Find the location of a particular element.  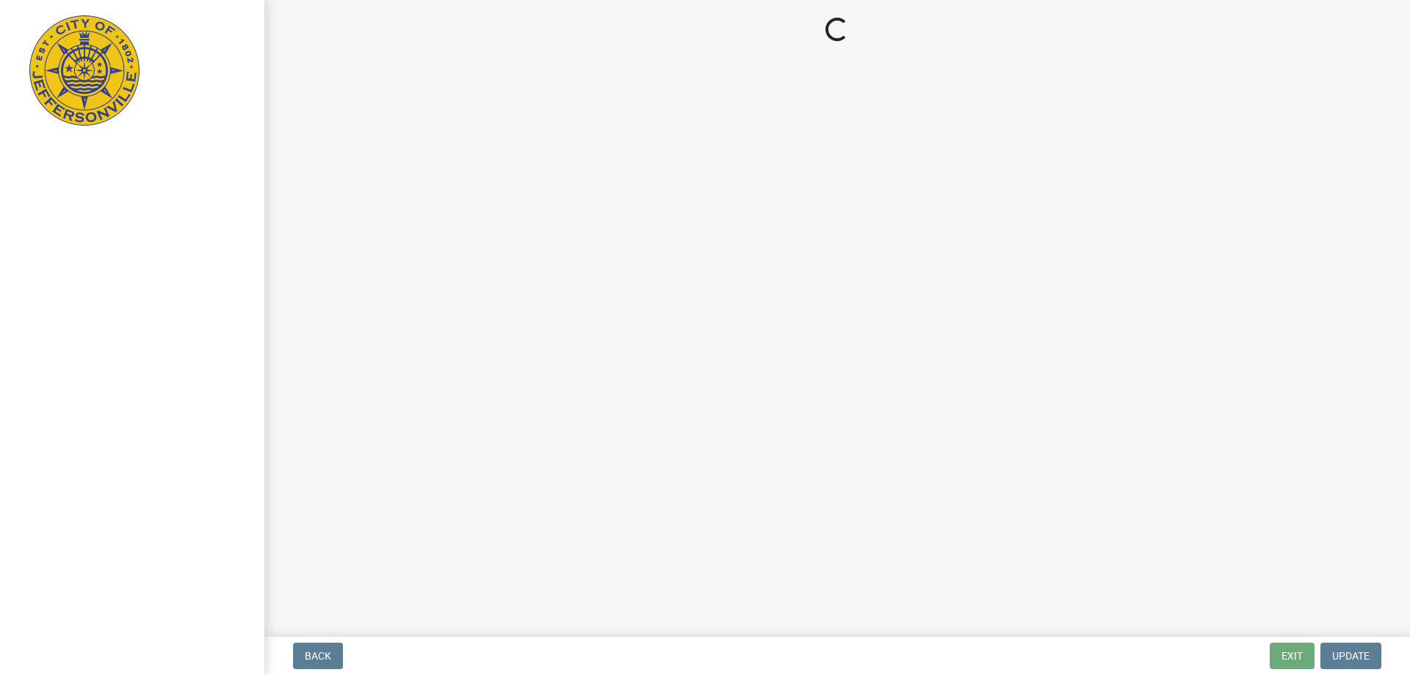

button: Exit is located at coordinates (1292, 656).